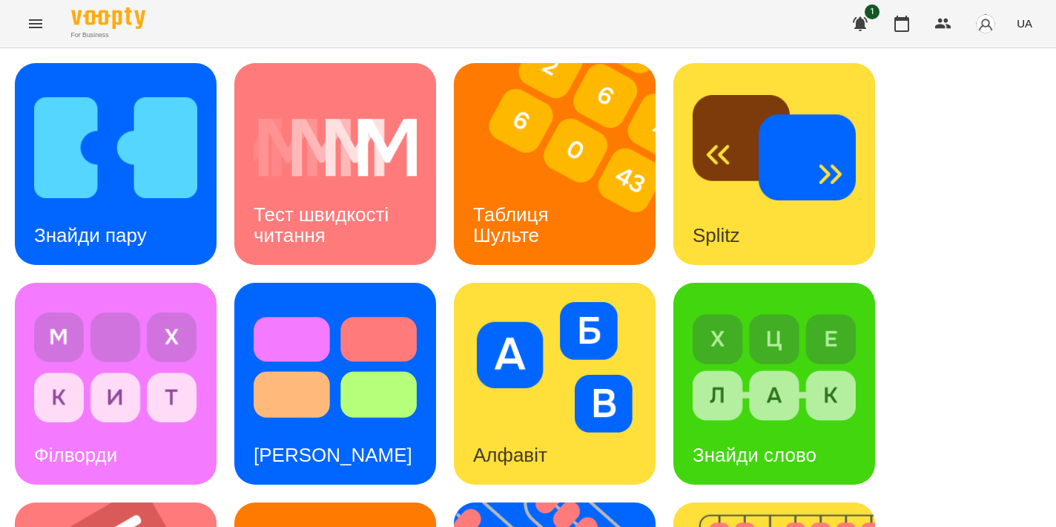 The image size is (1056, 527). I want to click on img: Splitz, so click(774, 148).